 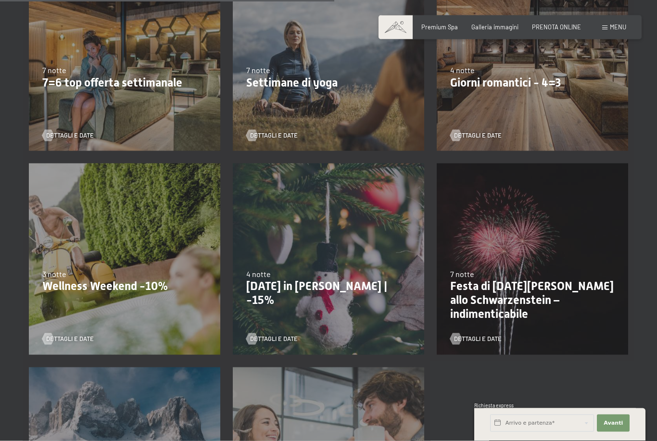 I want to click on a: Premium Spa, so click(x=440, y=27).